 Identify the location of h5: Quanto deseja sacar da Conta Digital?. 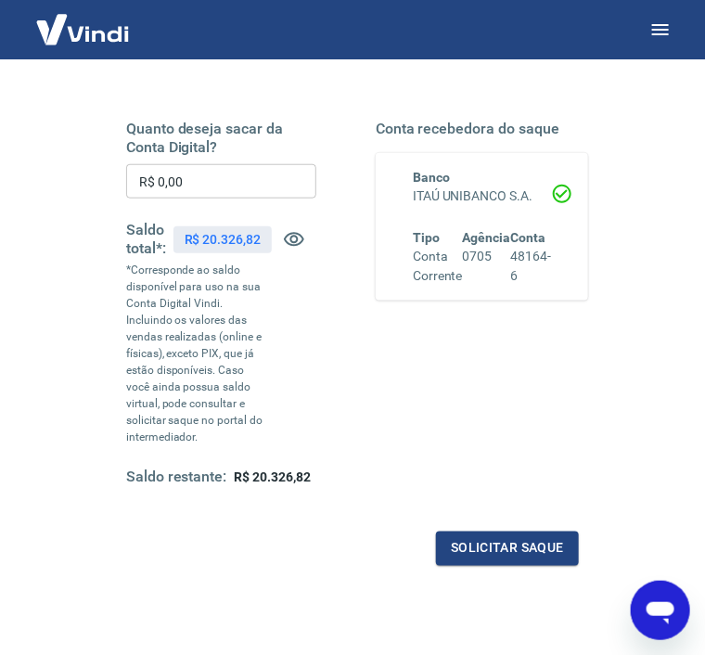
(221, 138).